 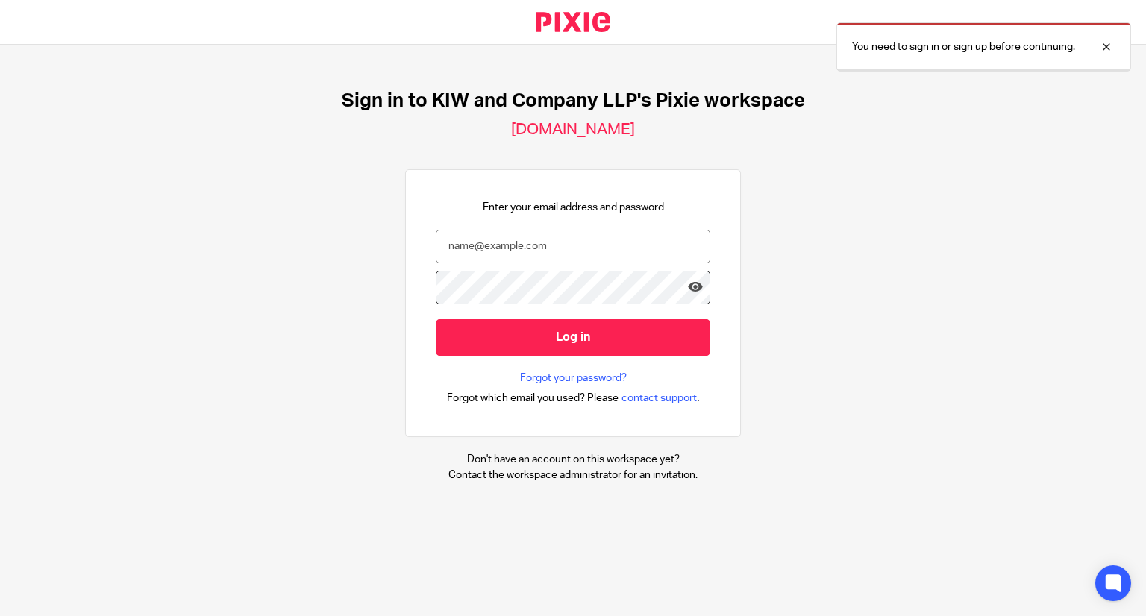 I want to click on p: Contact the workspace administrator for an invitation., so click(x=573, y=475).